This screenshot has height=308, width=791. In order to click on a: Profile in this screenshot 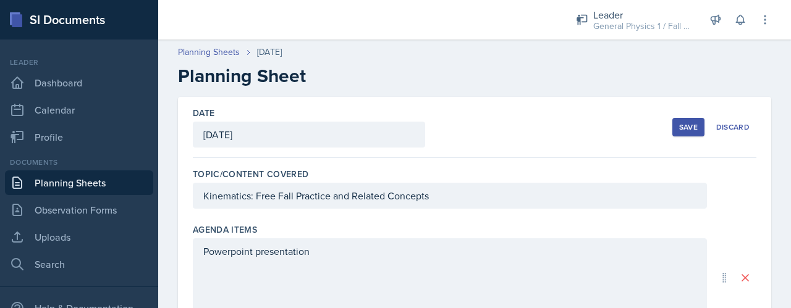, I will do `click(79, 137)`.